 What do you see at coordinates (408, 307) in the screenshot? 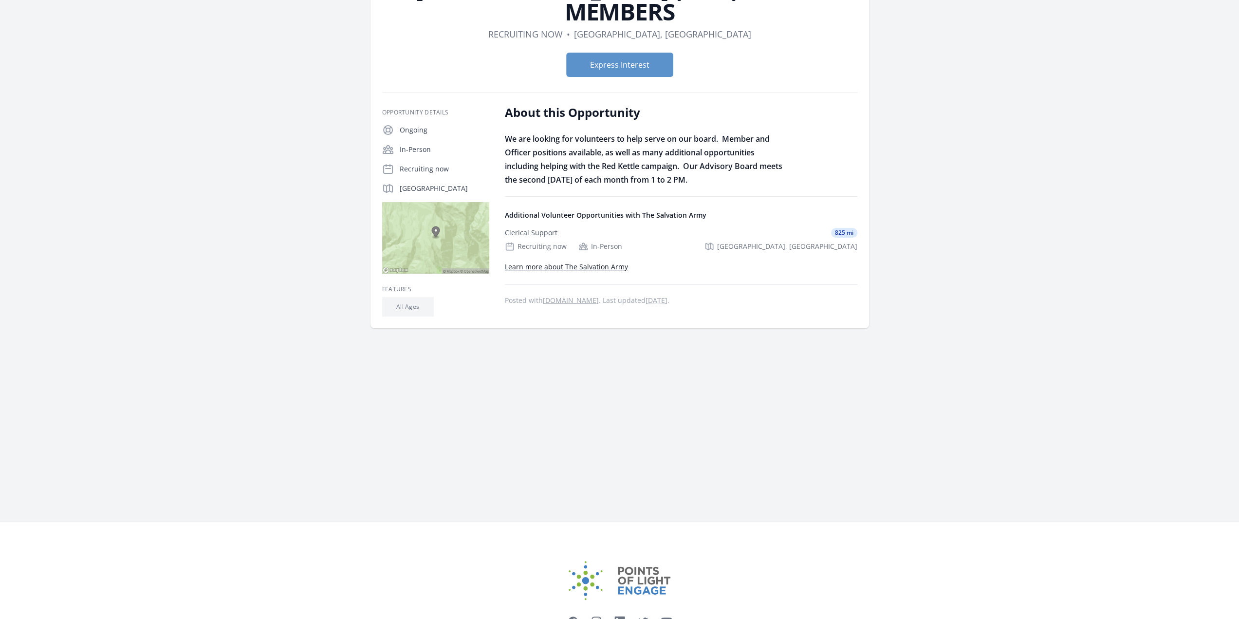
I see `li: All Ages` at bounding box center [408, 307].